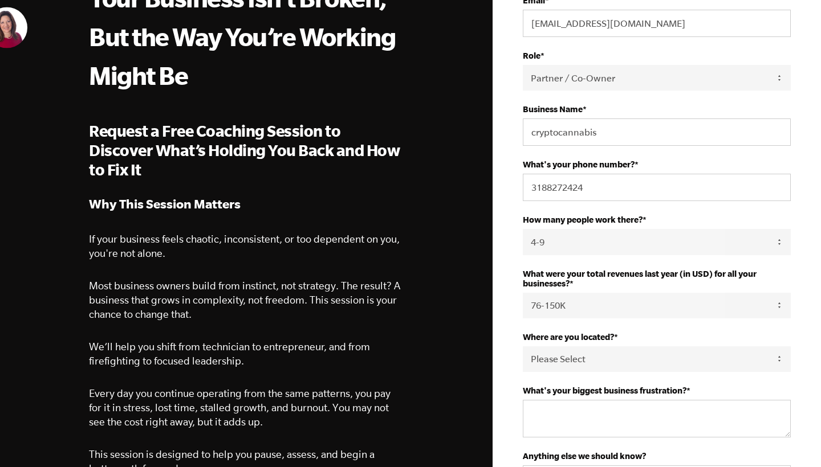  Describe the element at coordinates (792, 440) in the screenshot. I see `div: Widget de chat` at that location.